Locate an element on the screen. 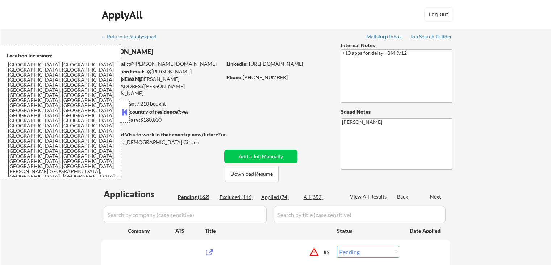 The width and height of the screenshot is (551, 265). div: Date Applied is located at coordinates (426, 231).